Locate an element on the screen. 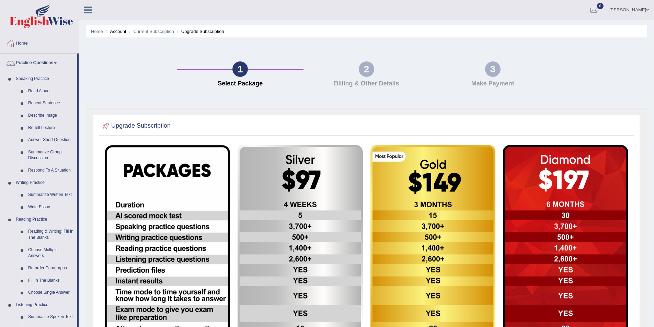 The image size is (654, 327). a: Respond To A Situation is located at coordinates (51, 171).